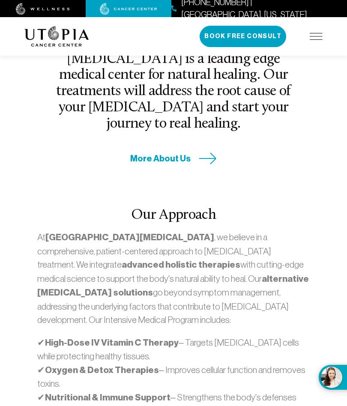  Describe the element at coordinates (43, 9) in the screenshot. I see `img: wellness` at that location.